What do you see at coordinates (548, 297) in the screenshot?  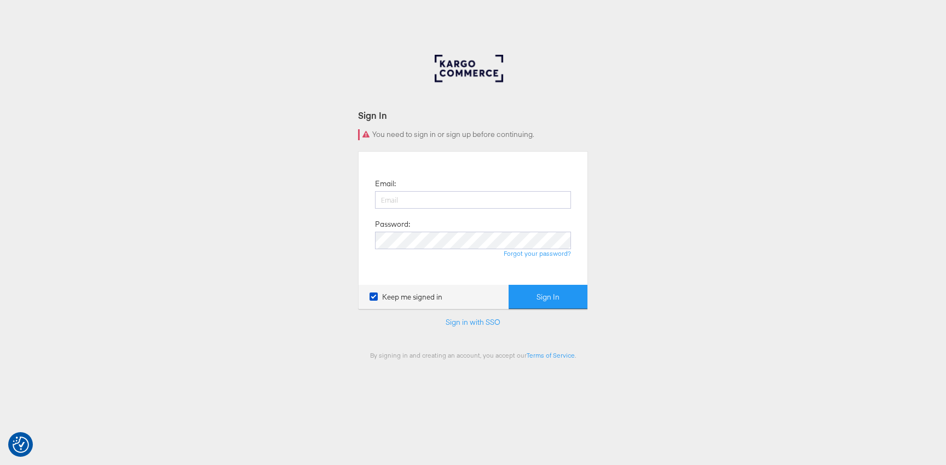 I see `button: Sign In` at bounding box center [548, 297].